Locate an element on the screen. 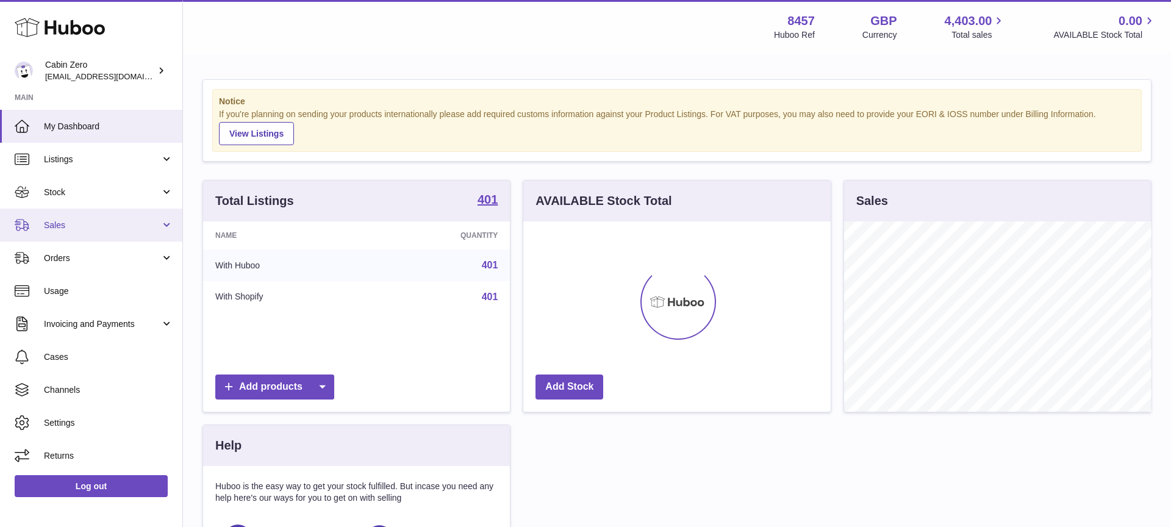  span: Settings is located at coordinates (109, 423).